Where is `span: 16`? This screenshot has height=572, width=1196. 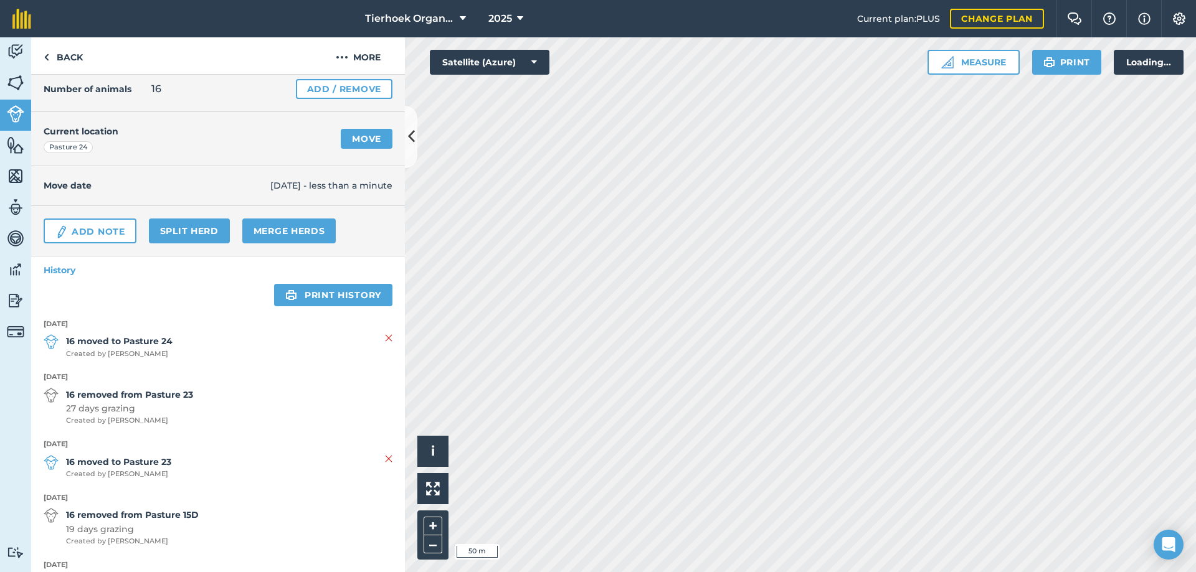 span: 16 is located at coordinates (156, 89).